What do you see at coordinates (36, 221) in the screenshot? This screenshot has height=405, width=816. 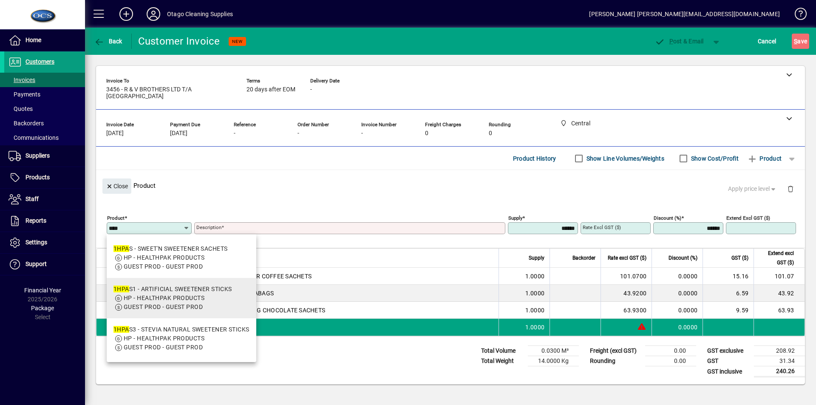 I see `span: Reports` at bounding box center [36, 221].